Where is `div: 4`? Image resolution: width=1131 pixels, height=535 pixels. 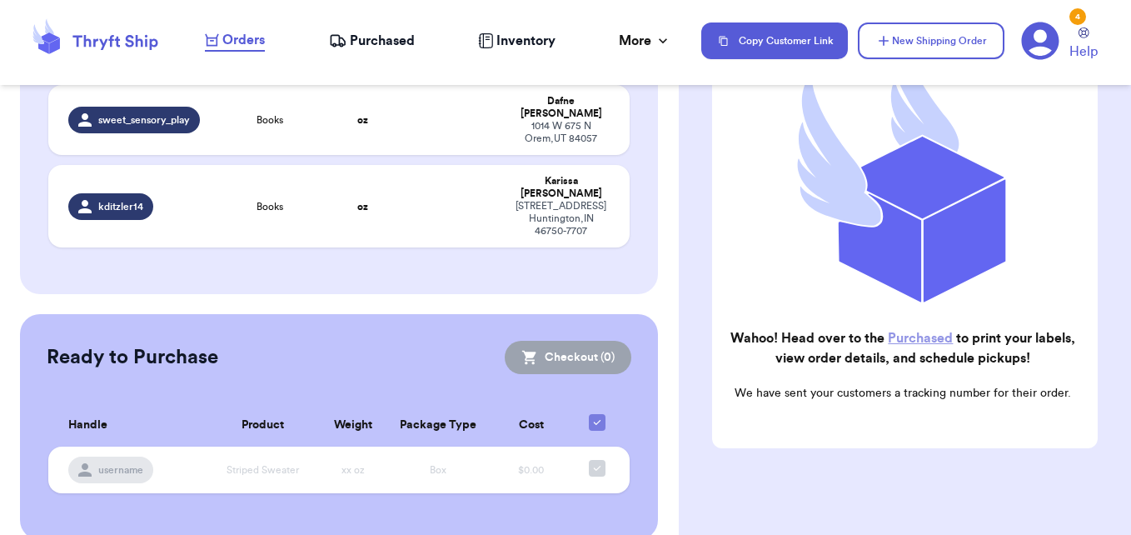
div: 4 is located at coordinates (1078, 17).